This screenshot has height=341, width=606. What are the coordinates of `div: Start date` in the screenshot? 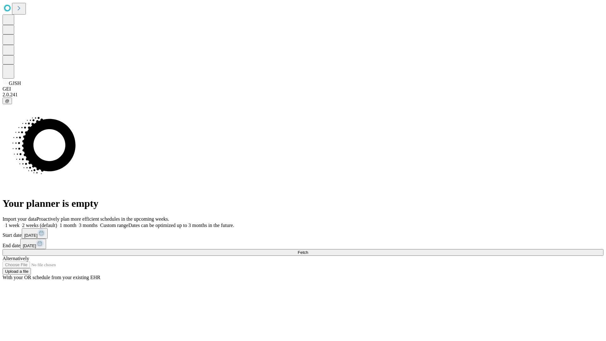 It's located at (303, 233).